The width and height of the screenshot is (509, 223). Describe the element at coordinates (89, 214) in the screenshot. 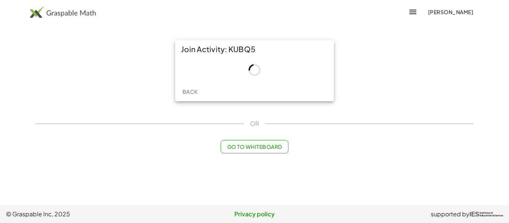

I see `span: © Graspable Inc, 2025` at that location.